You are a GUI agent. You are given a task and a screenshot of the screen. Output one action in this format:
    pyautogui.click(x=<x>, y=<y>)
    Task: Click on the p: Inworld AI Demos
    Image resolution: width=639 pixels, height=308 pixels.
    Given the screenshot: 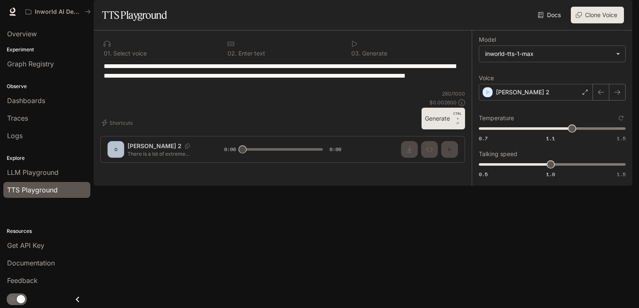 What is the action you would take?
    pyautogui.click(x=58, y=12)
    